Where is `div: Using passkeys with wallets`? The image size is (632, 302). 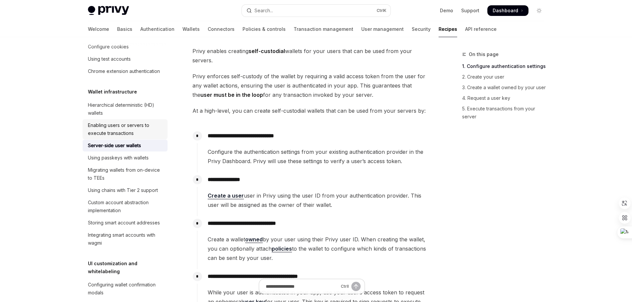
div: Using passkeys with wallets is located at coordinates (118, 158).